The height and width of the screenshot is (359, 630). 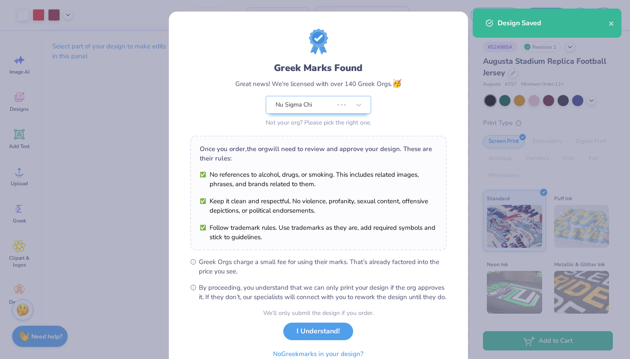 I want to click on div: Greek Marks Found, so click(x=318, y=68).